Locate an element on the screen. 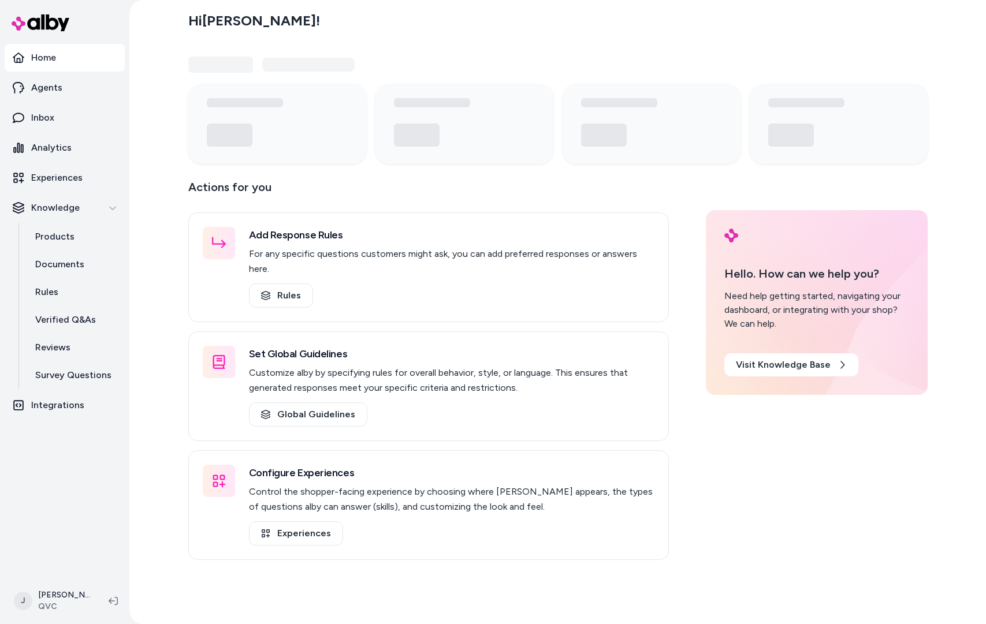 Image resolution: width=986 pixels, height=624 pixels. h3: Add Response Rules is located at coordinates (452, 235).